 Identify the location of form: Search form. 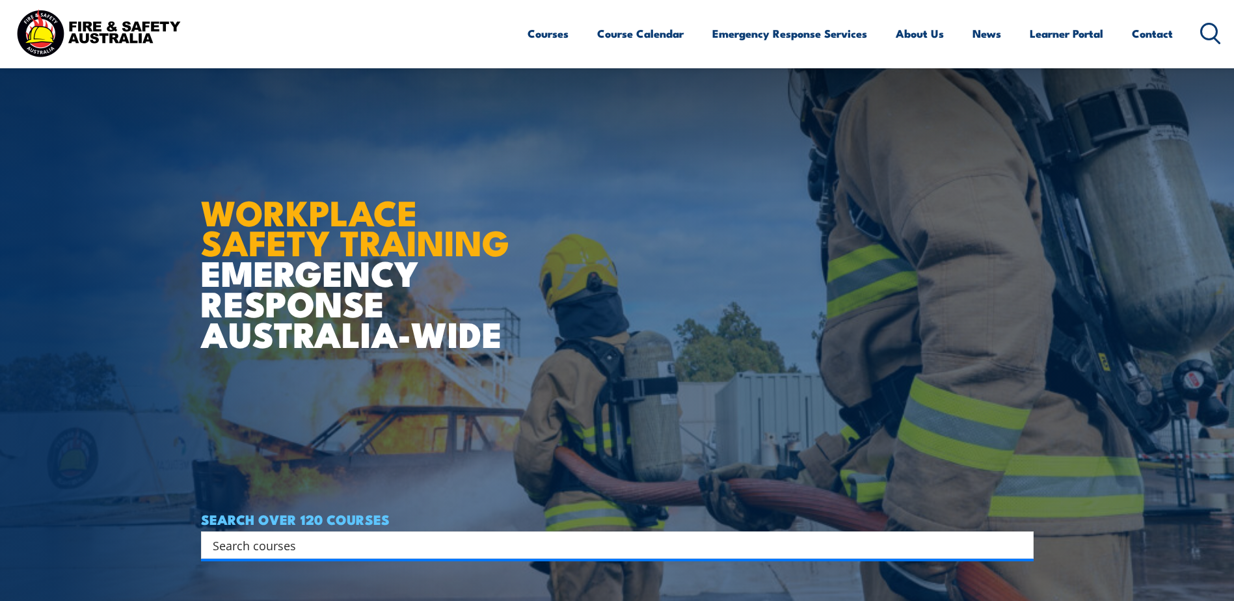
(612, 545).